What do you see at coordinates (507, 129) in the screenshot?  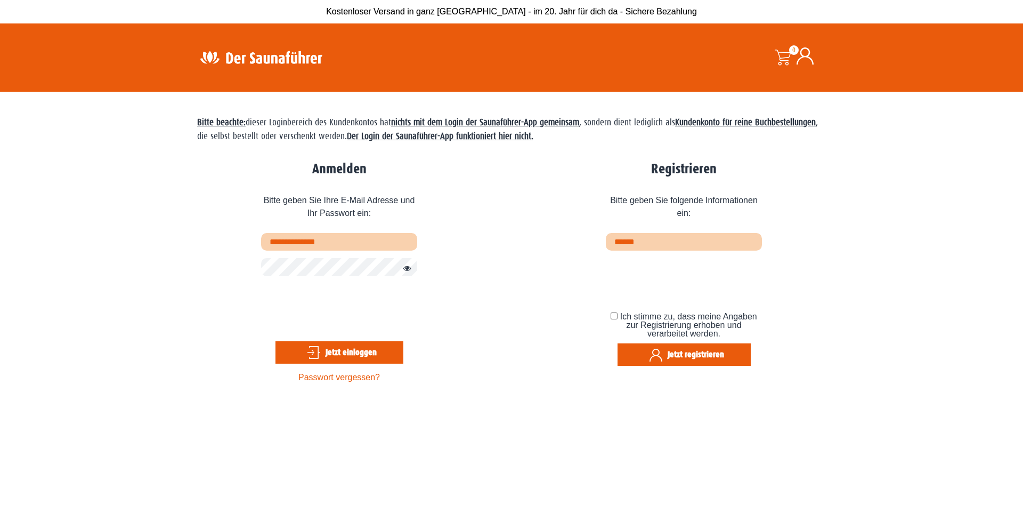 I see `span: dieser Loginbereich des Kundenkontos hat , sondern dient lediglich als , die selbst bestellt oder...` at bounding box center [507, 129].